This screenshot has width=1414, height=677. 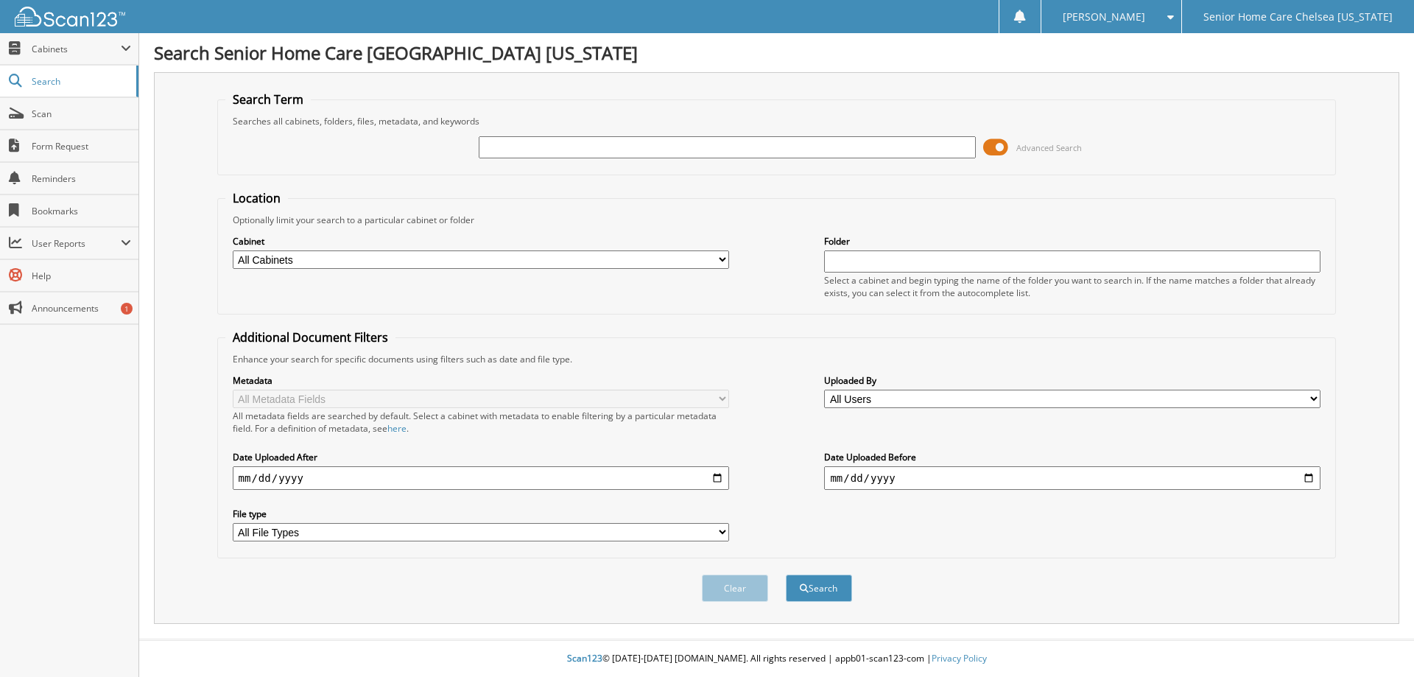 I want to click on span: Reminders, so click(x=81, y=178).